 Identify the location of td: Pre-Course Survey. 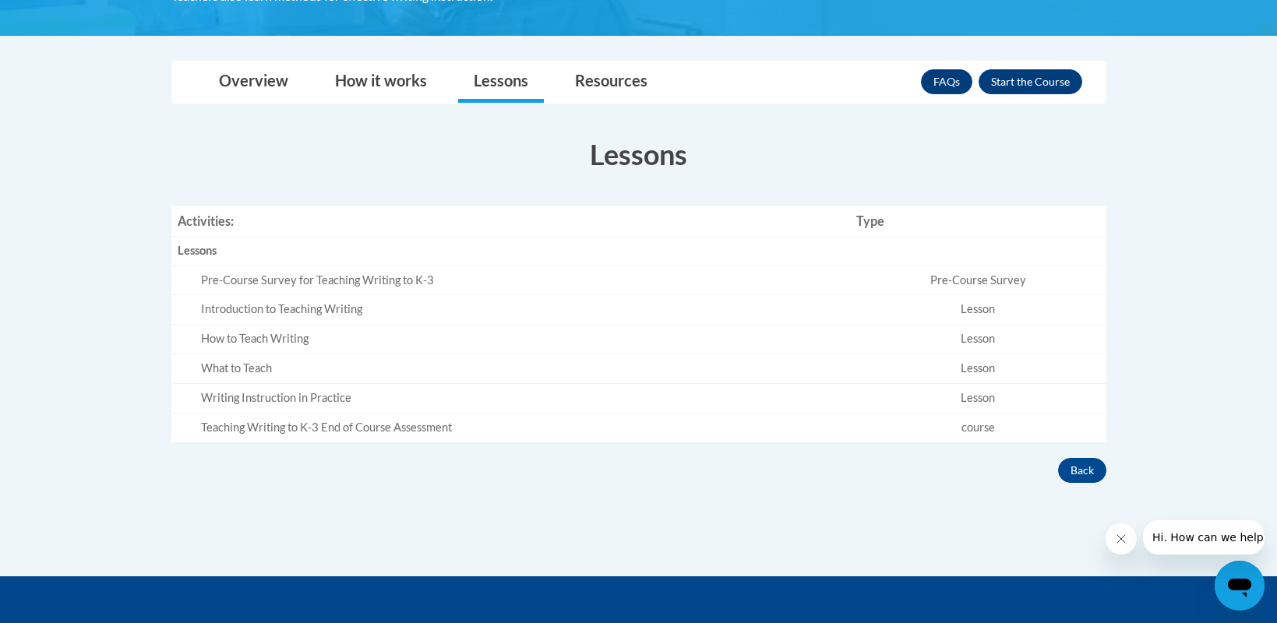
(978, 280).